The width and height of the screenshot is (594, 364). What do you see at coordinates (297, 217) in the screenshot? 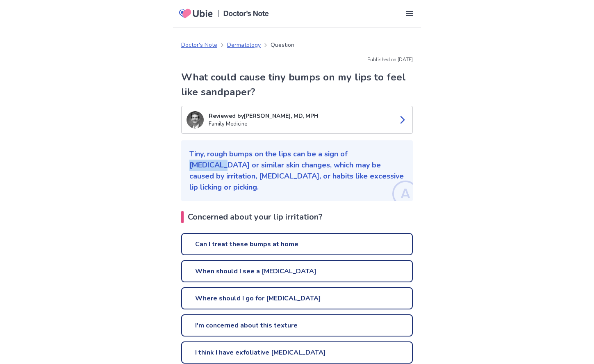
I see `h2: Concerned about your lip irritation?` at bounding box center [297, 217].